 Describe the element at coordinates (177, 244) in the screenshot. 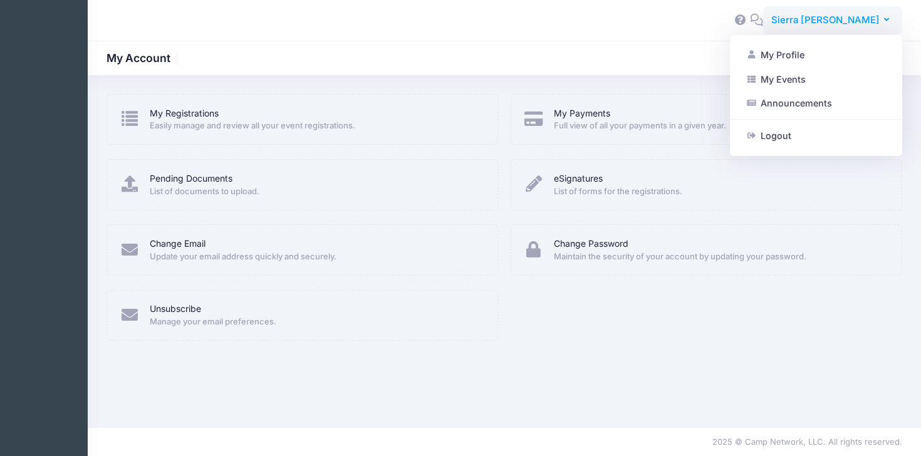

I see `a: Change Email` at that location.